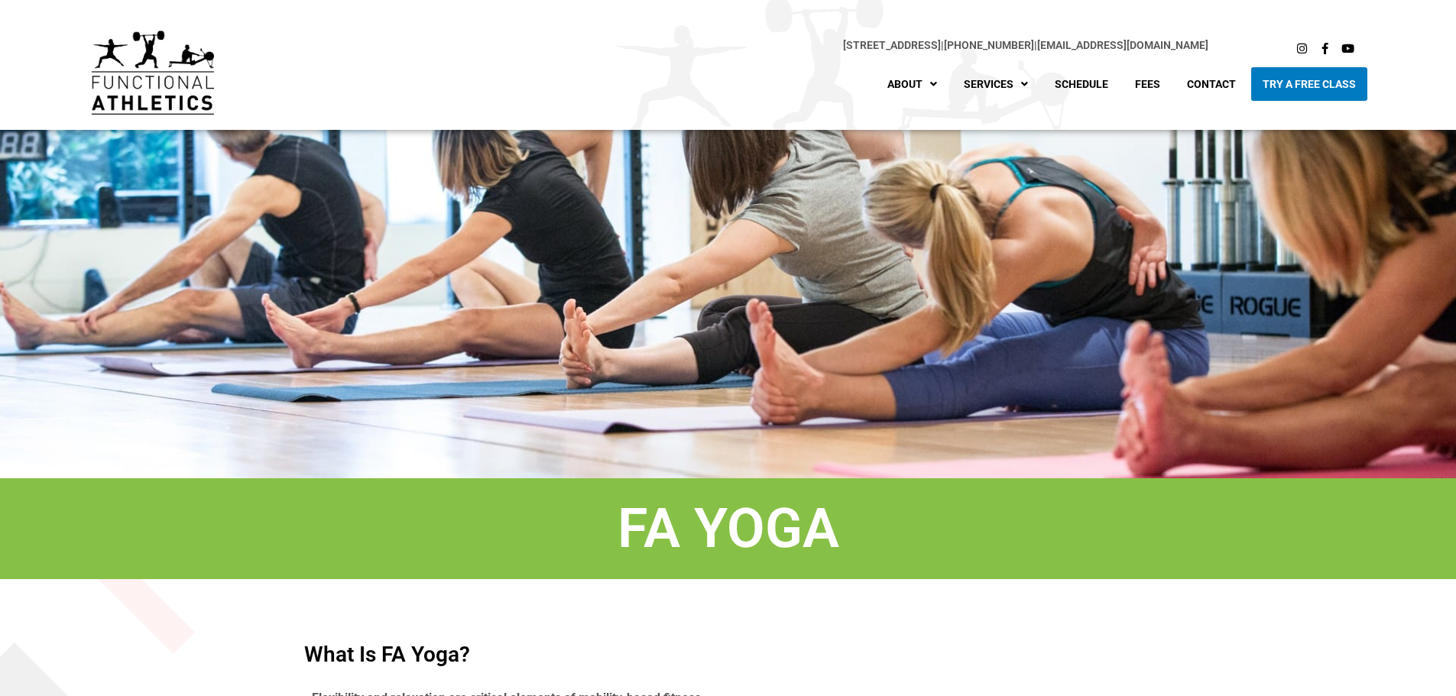 The width and height of the screenshot is (1456, 696). Describe the element at coordinates (1212, 84) in the screenshot. I see `a: Contact` at that location.